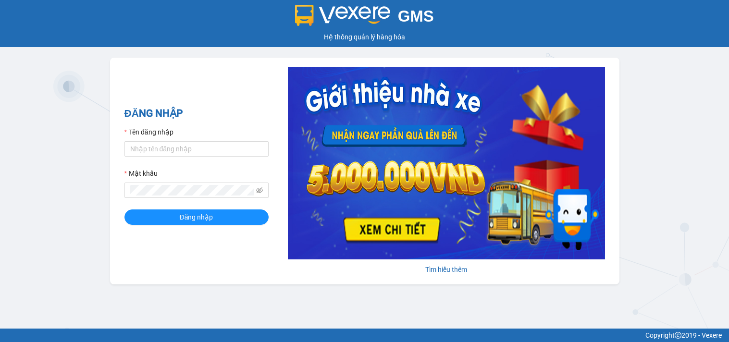  I want to click on span: eye-invisible, so click(260, 190).